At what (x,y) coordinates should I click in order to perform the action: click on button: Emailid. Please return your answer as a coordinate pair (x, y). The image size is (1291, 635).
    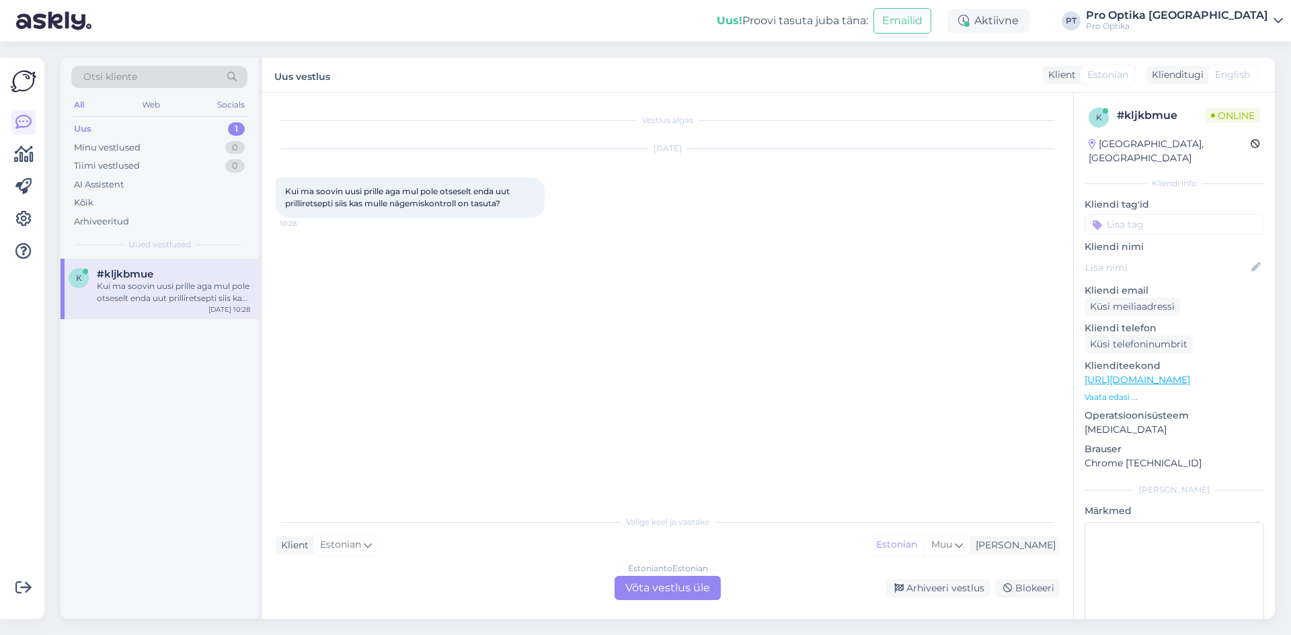
    Looking at the image, I should click on (902, 21).